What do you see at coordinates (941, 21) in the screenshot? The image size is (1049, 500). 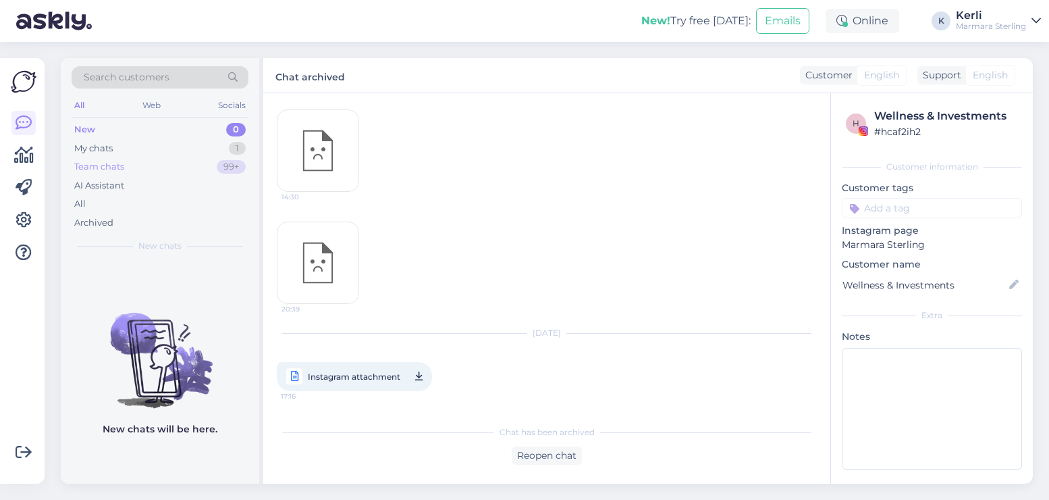 I see `div: K` at bounding box center [941, 21].